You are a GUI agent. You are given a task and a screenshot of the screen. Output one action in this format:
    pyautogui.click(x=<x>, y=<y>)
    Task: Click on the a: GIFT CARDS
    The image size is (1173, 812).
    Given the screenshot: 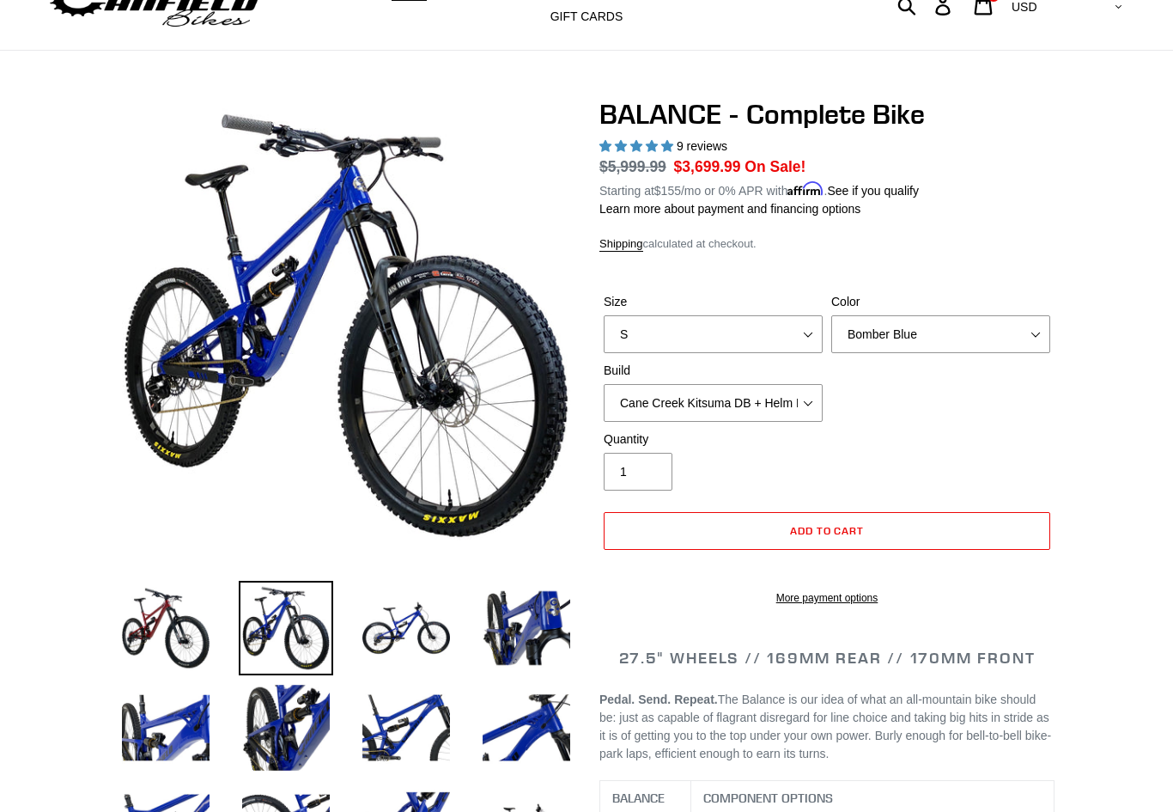 What is the action you would take?
    pyautogui.click(x=587, y=16)
    